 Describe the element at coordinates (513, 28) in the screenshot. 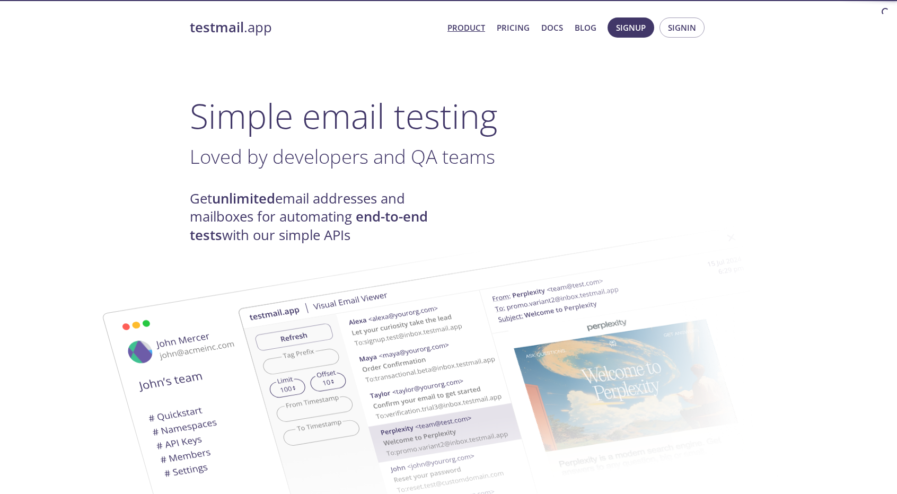

I see `a: Pricing` at that location.